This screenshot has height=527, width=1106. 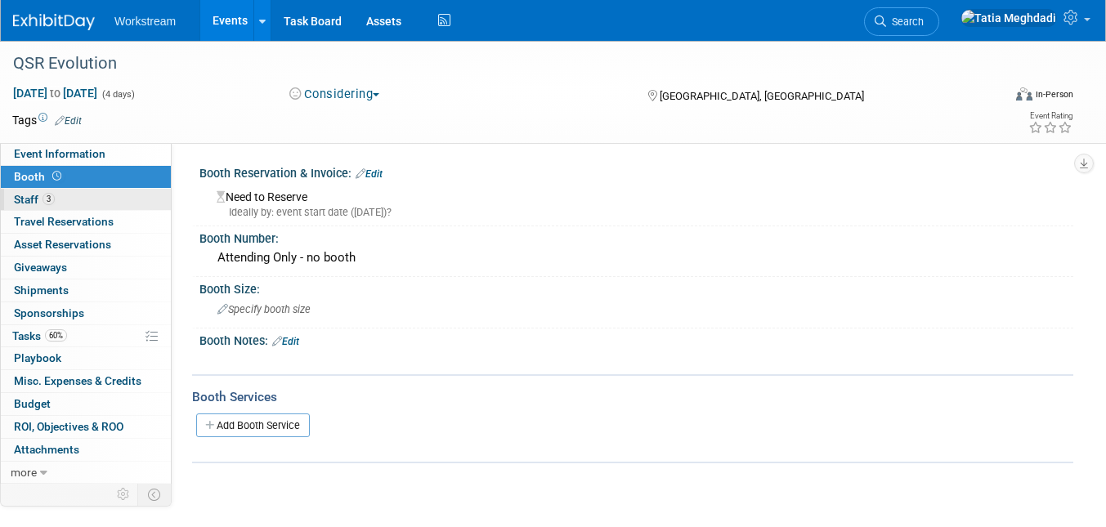 What do you see at coordinates (54, 22) in the screenshot?
I see `img: ExhibitDay` at bounding box center [54, 22].